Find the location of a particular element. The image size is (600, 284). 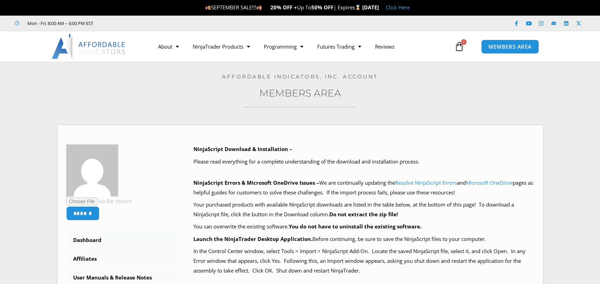

a: NinjaTrader Products is located at coordinates (221, 46).